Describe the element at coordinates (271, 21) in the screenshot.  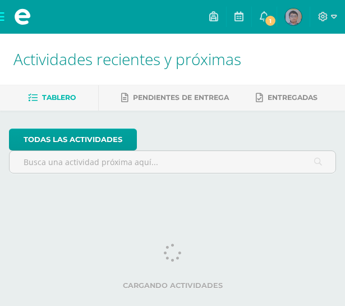
I see `span: 1` at that location.